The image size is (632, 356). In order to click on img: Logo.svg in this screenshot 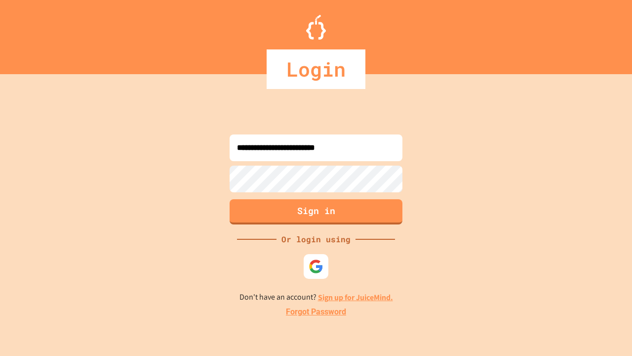, I will do `click(316, 27)`.